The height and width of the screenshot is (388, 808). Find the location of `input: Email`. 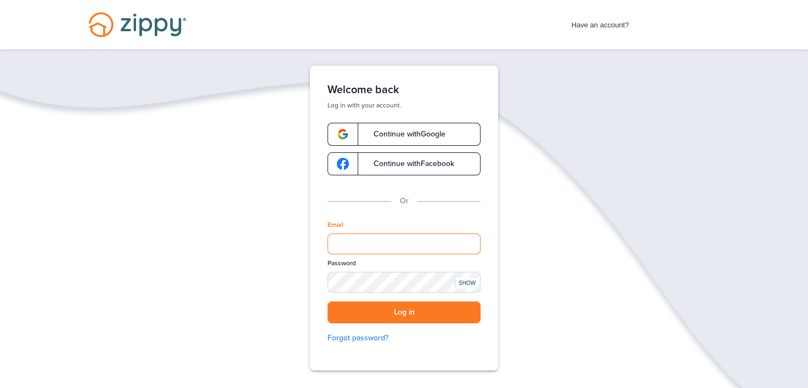

input: Email is located at coordinates (404, 244).